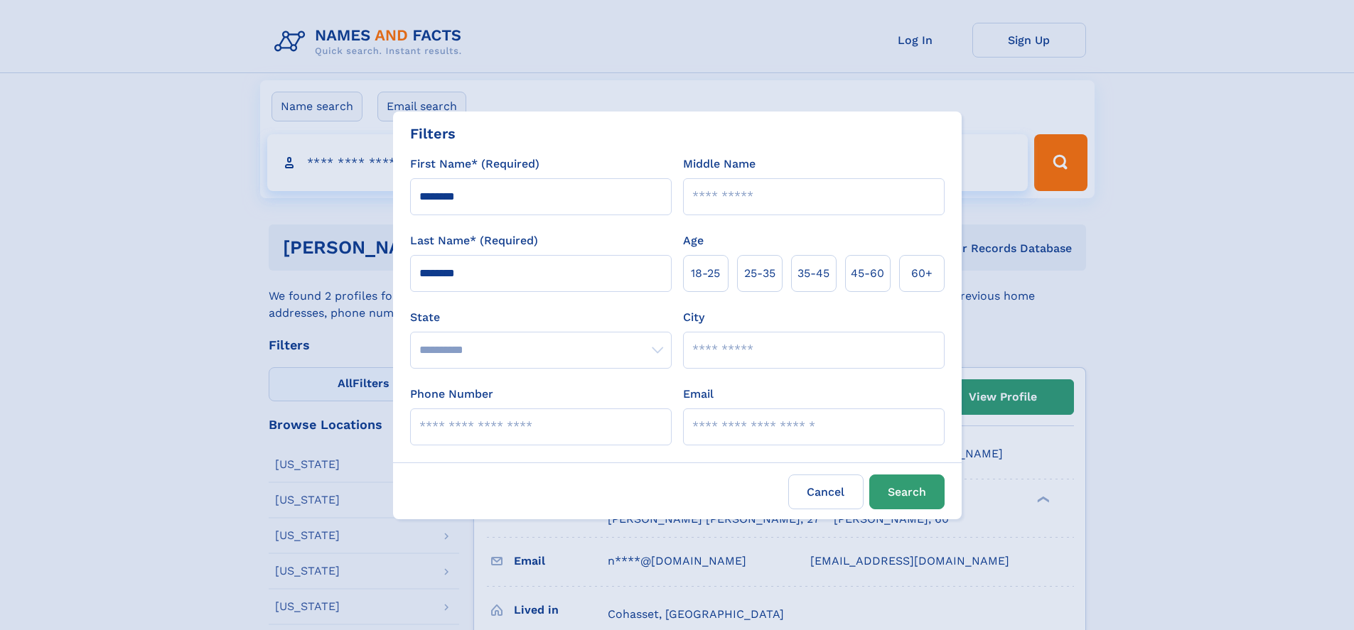 This screenshot has width=1354, height=630. What do you see at coordinates (826, 492) in the screenshot?
I see `label: Cancel` at bounding box center [826, 492].